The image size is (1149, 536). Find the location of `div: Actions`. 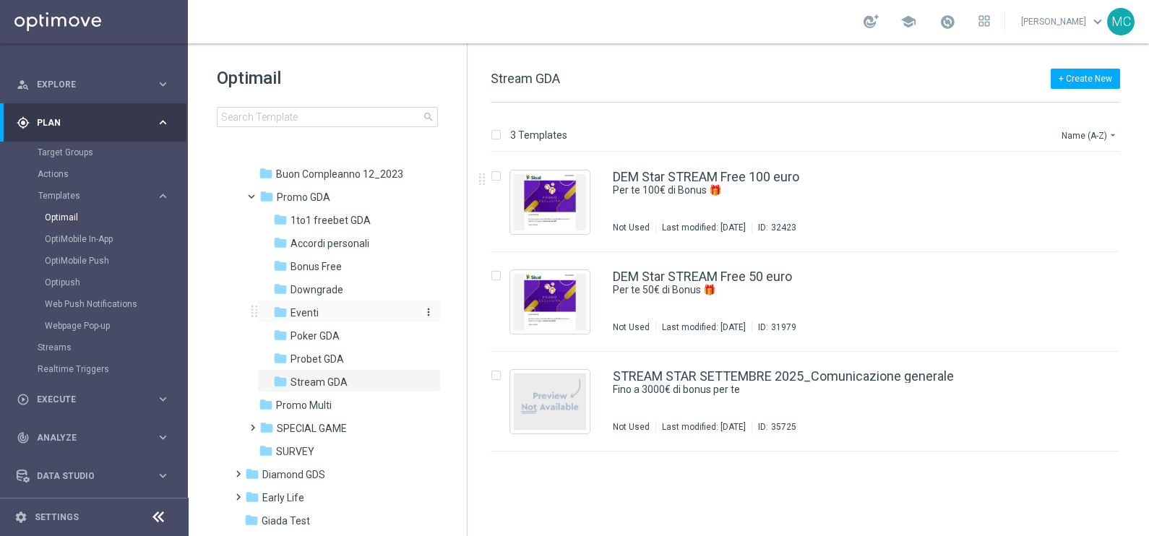

div: Actions is located at coordinates (112, 174).